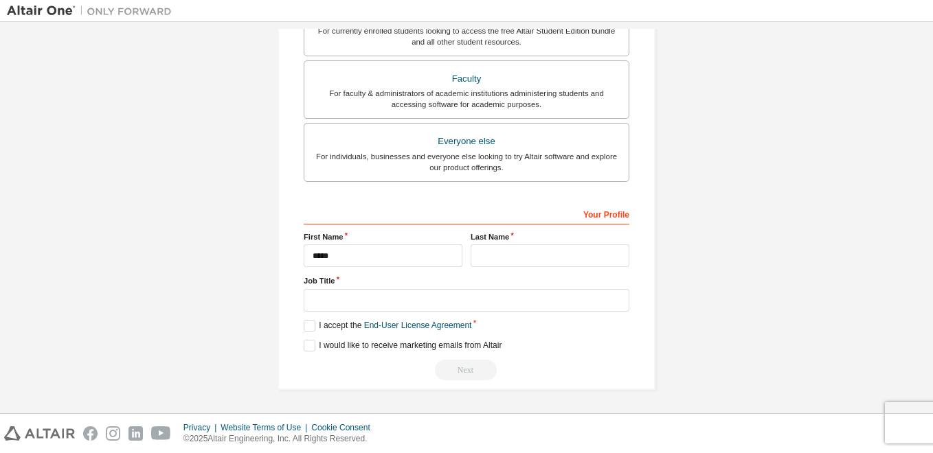 The height and width of the screenshot is (453, 933). I want to click on div: For individuals, businesses and everyone else looking to try Altair software and explore our prod..., so click(466, 162).